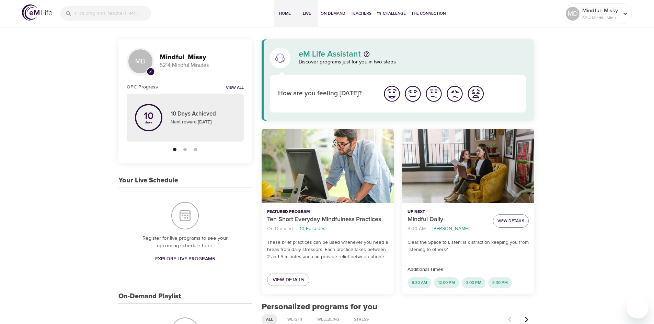  I want to click on span: The Connection, so click(428, 13).